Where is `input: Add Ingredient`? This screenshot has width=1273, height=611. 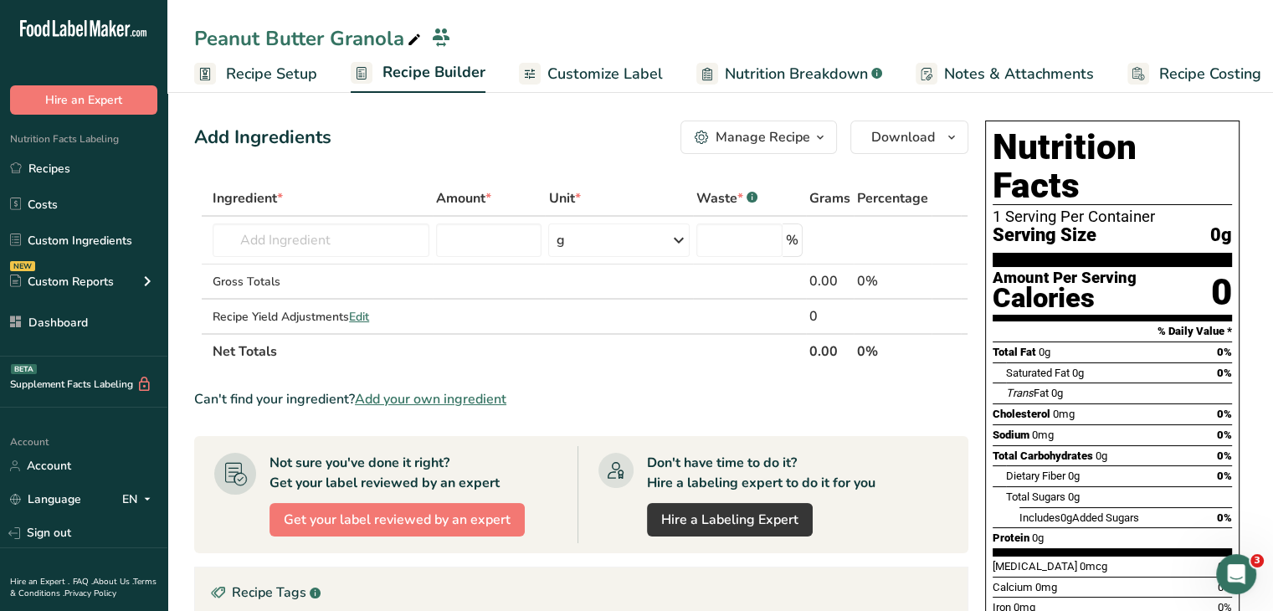 input: Add Ingredient is located at coordinates (321, 240).